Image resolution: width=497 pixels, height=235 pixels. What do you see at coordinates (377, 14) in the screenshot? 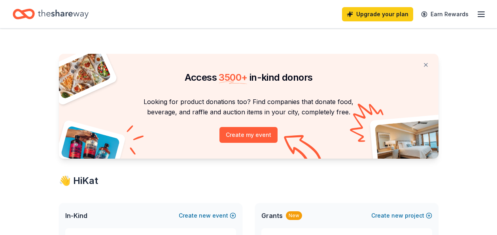
I see `a: Upgrade your plan` at bounding box center [377, 14].